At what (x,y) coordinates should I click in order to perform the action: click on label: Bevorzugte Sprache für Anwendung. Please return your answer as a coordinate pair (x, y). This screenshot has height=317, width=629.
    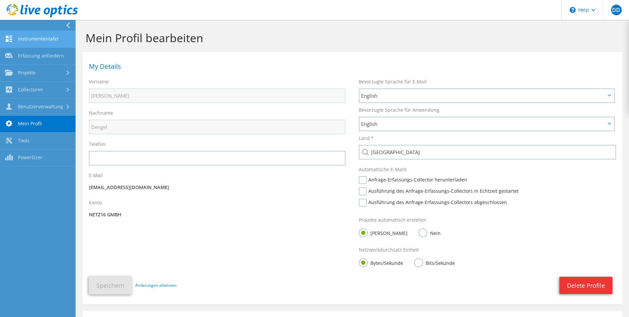
    Looking at the image, I should click on (399, 110).